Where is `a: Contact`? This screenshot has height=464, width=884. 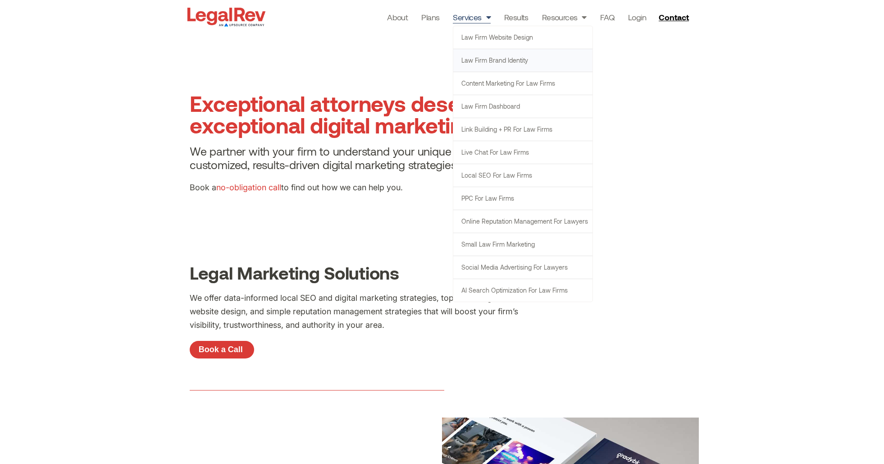 a: Contact is located at coordinates (675, 17).